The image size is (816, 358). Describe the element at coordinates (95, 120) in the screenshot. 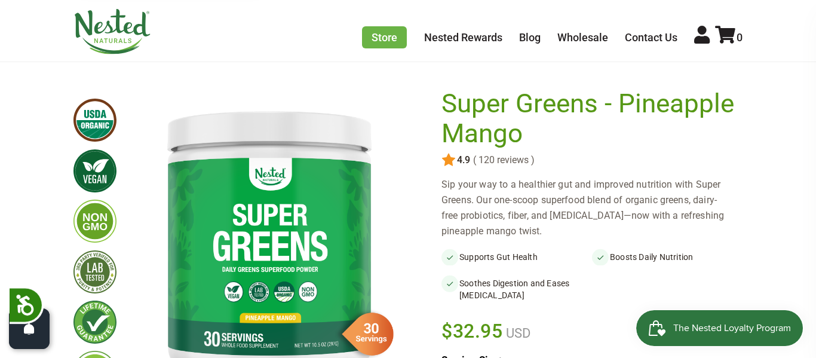

I see `img: usdaorganic` at that location.